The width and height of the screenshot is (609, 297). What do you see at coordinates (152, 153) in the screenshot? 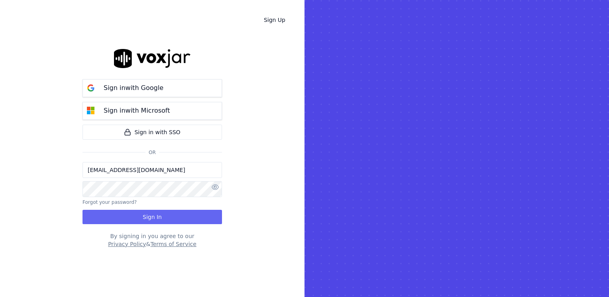
I see `span: Or` at bounding box center [152, 153].